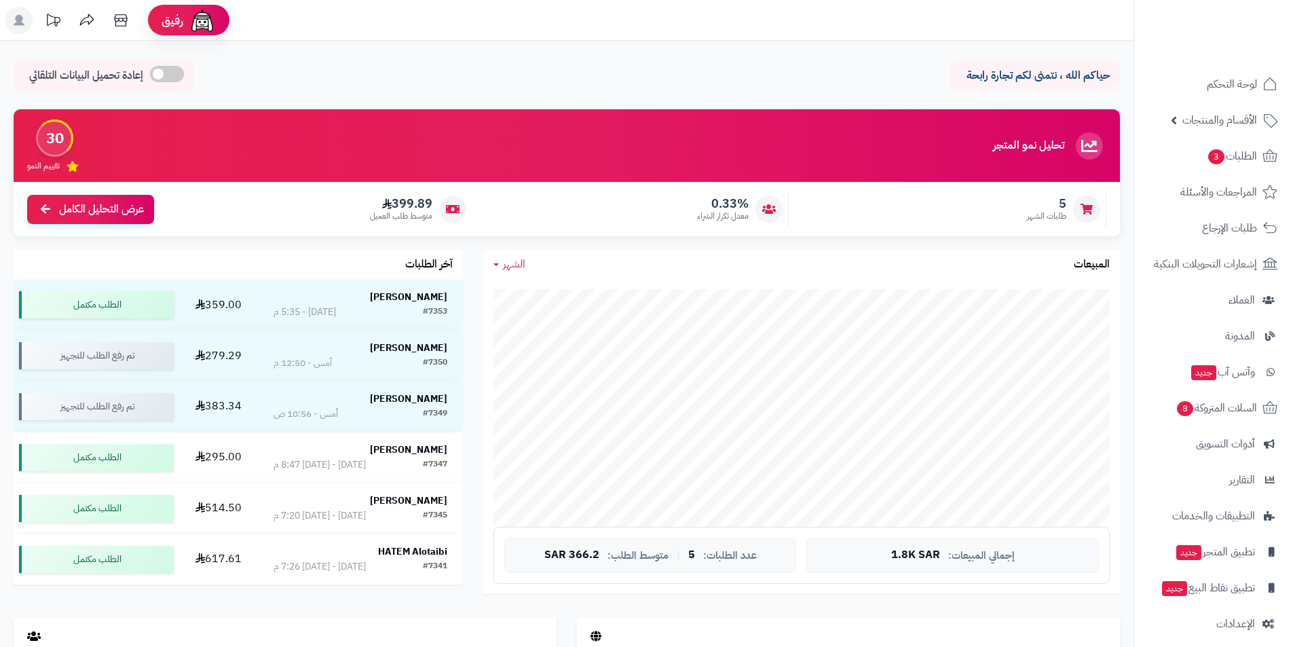 The width and height of the screenshot is (1293, 647). What do you see at coordinates (202, 20) in the screenshot?
I see `img: ai-face.png` at bounding box center [202, 20].